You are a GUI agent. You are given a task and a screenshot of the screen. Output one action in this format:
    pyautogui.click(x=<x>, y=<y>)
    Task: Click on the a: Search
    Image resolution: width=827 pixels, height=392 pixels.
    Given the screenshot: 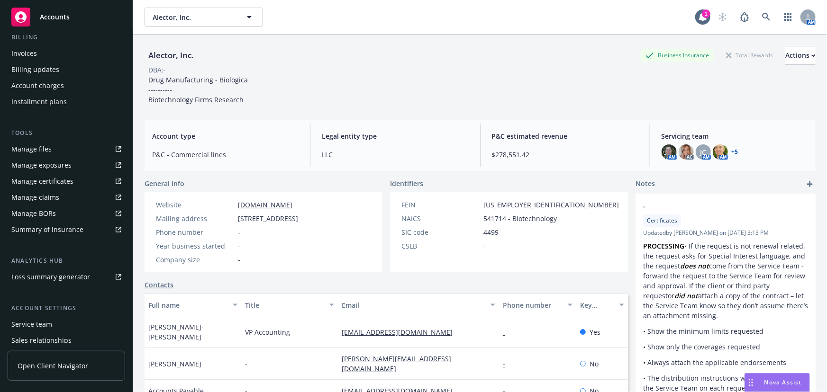 What is the action you would take?
    pyautogui.click(x=766, y=17)
    